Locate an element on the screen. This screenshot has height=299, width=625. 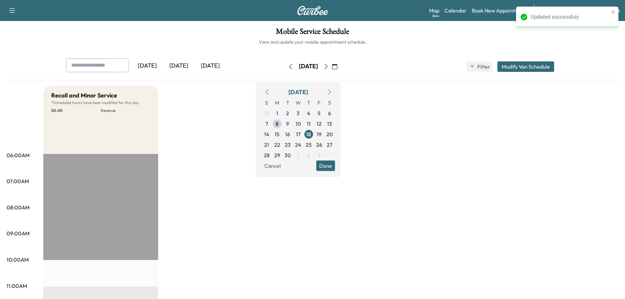
span: 24 is located at coordinates (298, 145).